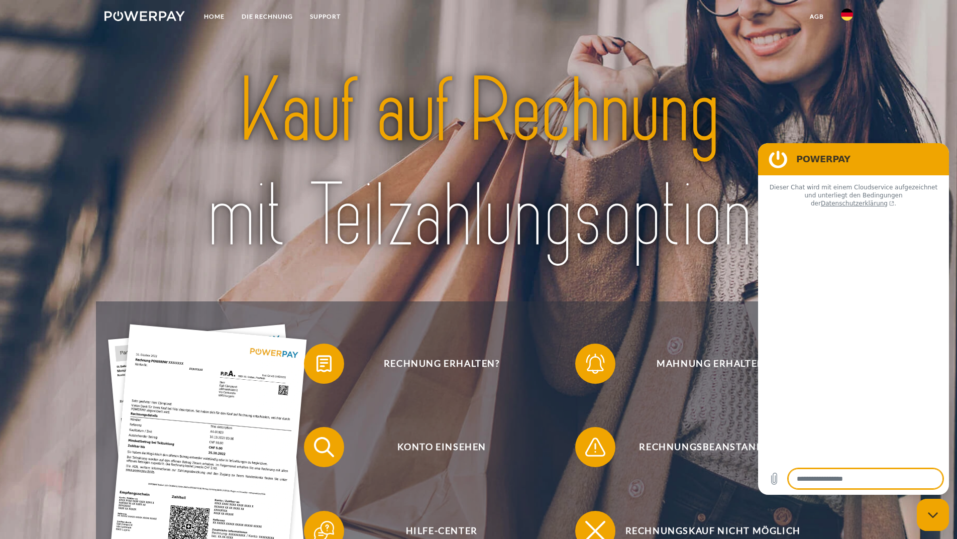 The image size is (957, 539). I want to click on a: DIE RECHNUNG, so click(267, 17).